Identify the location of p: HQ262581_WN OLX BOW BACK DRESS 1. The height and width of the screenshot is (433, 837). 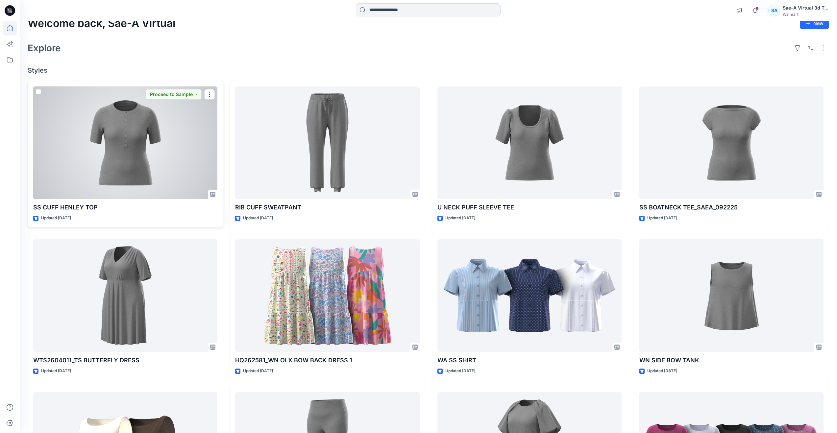
(327, 360).